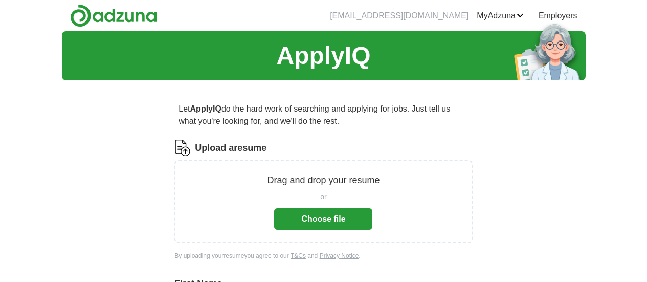 The width and height of the screenshot is (647, 282). What do you see at coordinates (323, 115) in the screenshot?
I see `p: Let do the hard work of searching and applying for jobs. Just tell us what you're looking for, an...` at bounding box center [323, 115].